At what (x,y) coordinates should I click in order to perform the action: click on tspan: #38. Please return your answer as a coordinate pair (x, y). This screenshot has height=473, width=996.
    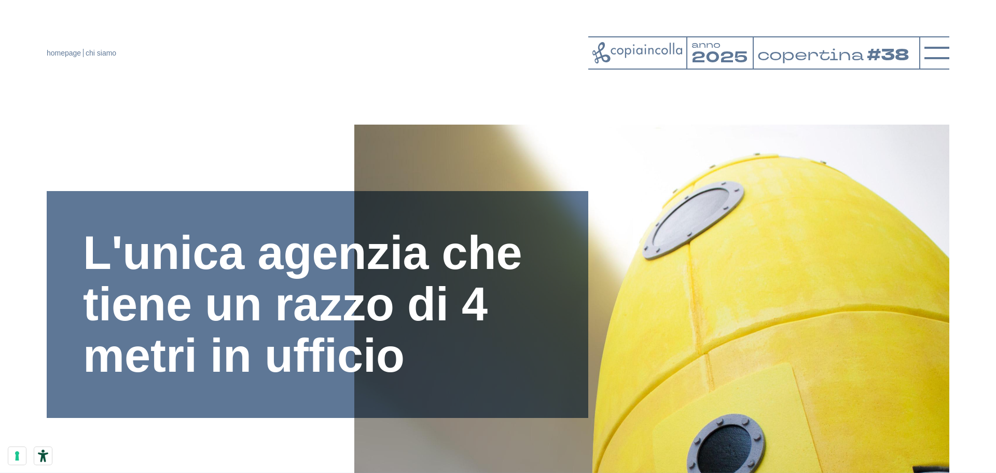
    Looking at the image, I should click on (892, 55).